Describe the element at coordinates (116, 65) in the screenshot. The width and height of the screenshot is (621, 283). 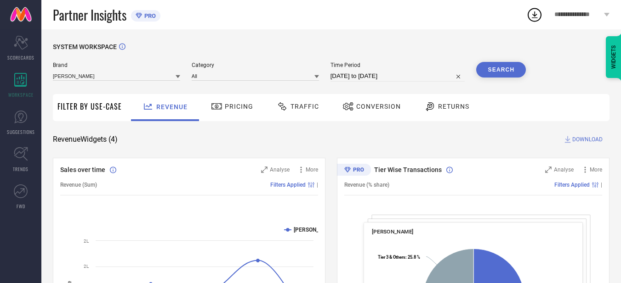
I see `span: Brand` at that location.